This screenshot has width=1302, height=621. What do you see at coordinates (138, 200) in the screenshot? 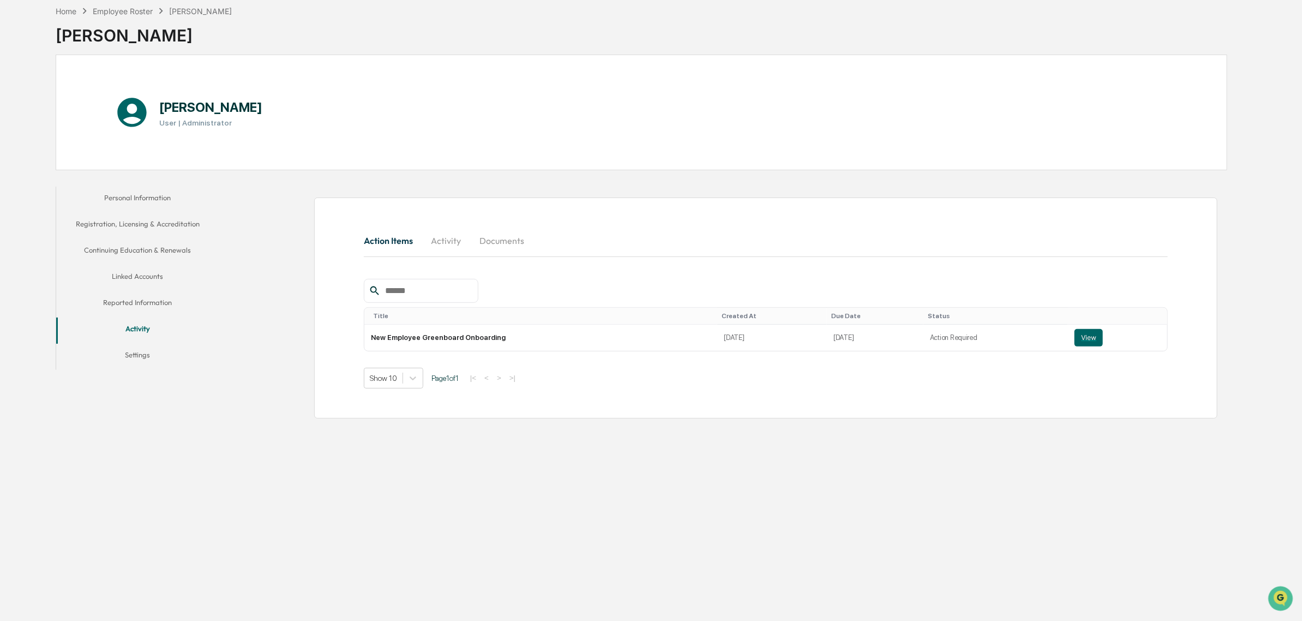
I see `button: Personal Information` at bounding box center [138, 200].